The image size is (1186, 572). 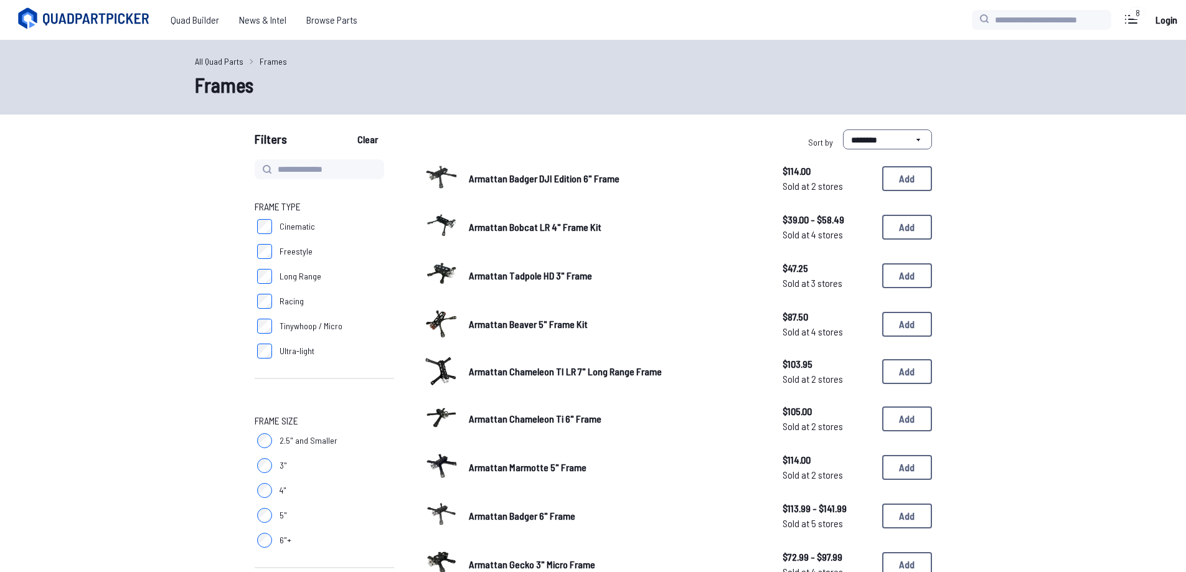 I want to click on span: Long Range, so click(x=300, y=276).